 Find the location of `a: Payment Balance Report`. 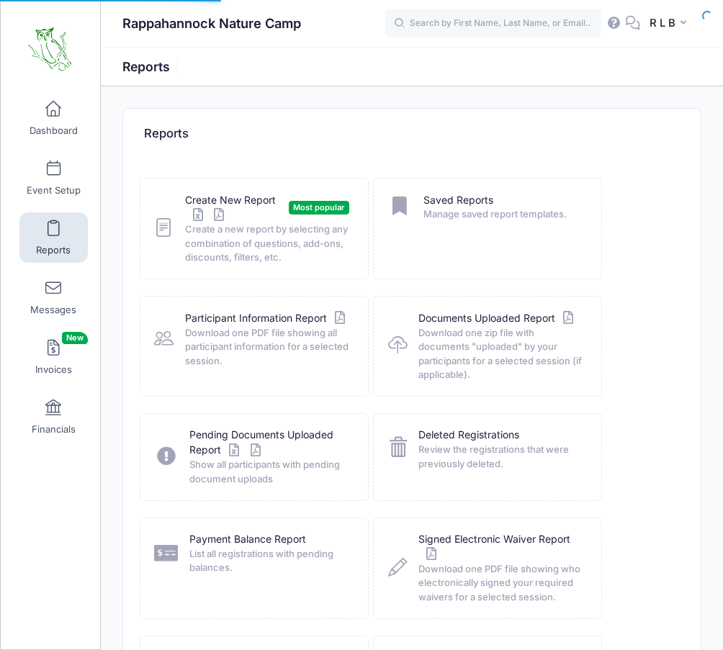

a: Payment Balance Report is located at coordinates (248, 539).